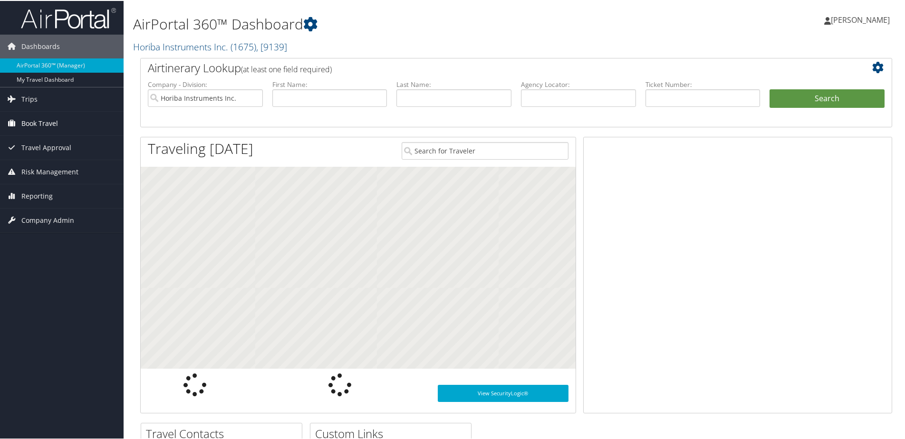 The width and height of the screenshot is (905, 439). Describe the element at coordinates (485, 150) in the screenshot. I see `input: Search for Traveler` at that location.